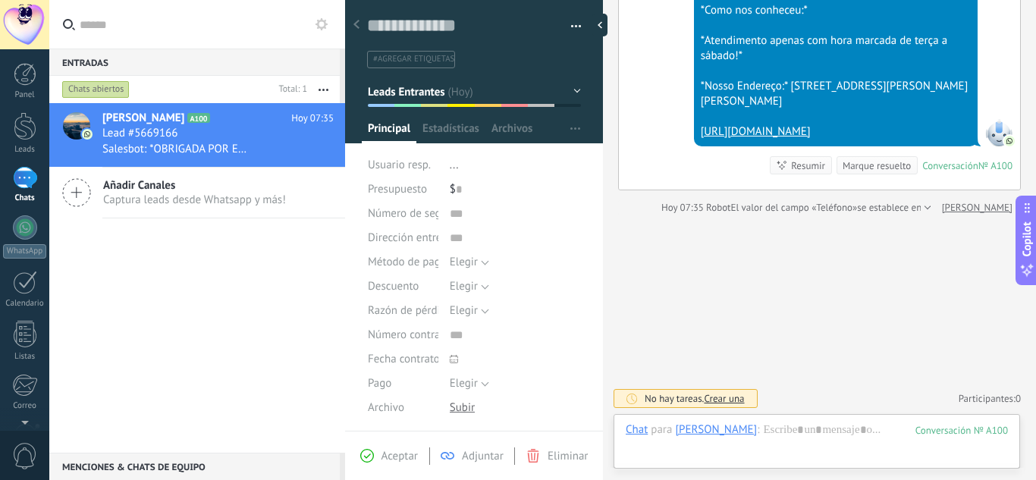 This screenshot has width=1036, height=480. Describe the element at coordinates (403, 214) in the screenshot. I see `div: Número de seguimiento` at that location.